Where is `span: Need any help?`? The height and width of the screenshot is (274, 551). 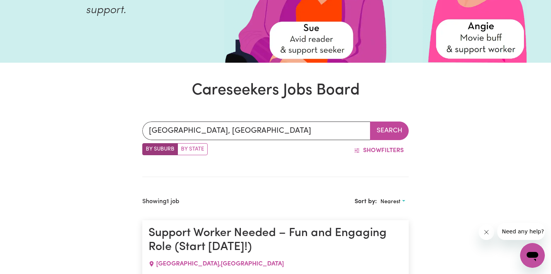 span: Need any help? is located at coordinates (26, 9).